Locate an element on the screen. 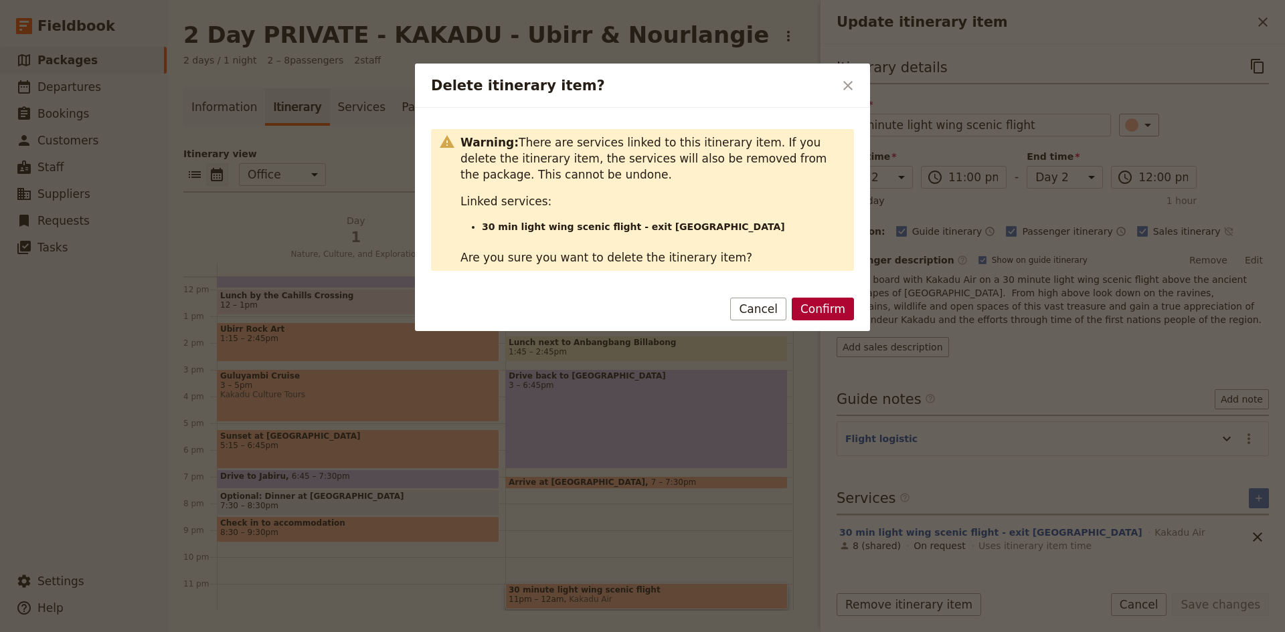 Image resolution: width=1285 pixels, height=632 pixels. button: Cancel is located at coordinates (758, 309).